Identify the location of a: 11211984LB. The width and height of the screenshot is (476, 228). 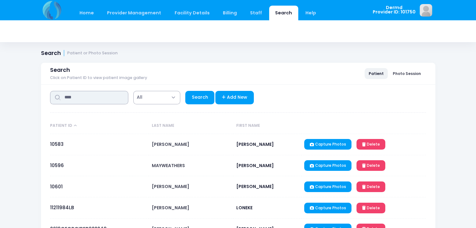
(62, 208).